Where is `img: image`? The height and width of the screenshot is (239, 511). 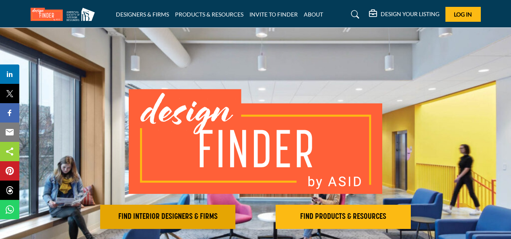
img: image is located at coordinates (256, 141).